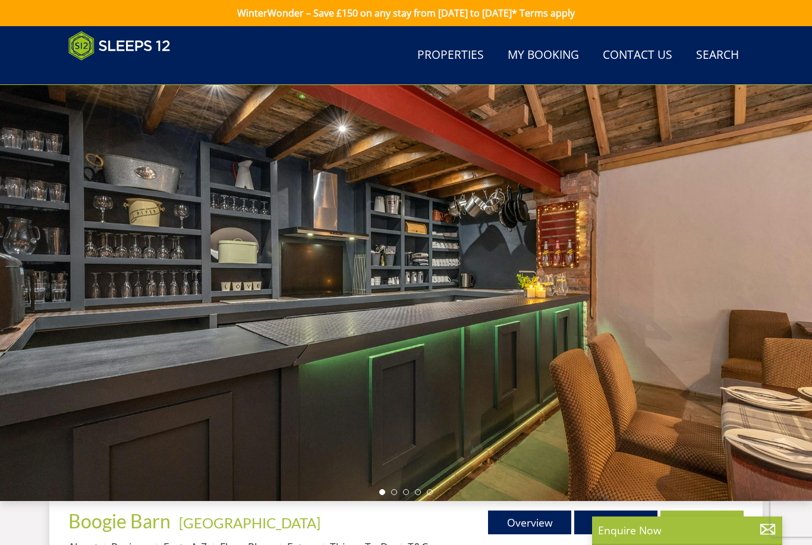  I want to click on img: Sleeps 12, so click(120, 46).